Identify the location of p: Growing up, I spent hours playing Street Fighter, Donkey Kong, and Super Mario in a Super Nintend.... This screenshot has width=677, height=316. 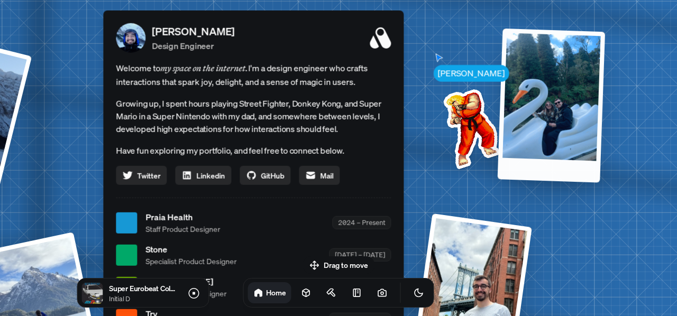
(253, 116).